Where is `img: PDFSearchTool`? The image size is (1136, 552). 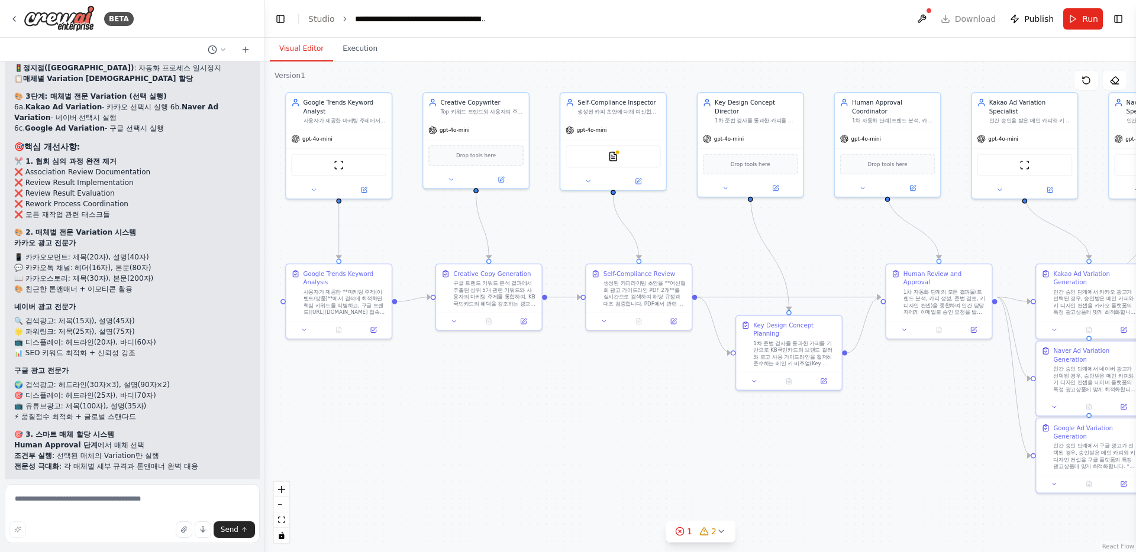 img: PDFSearchTool is located at coordinates (613, 156).